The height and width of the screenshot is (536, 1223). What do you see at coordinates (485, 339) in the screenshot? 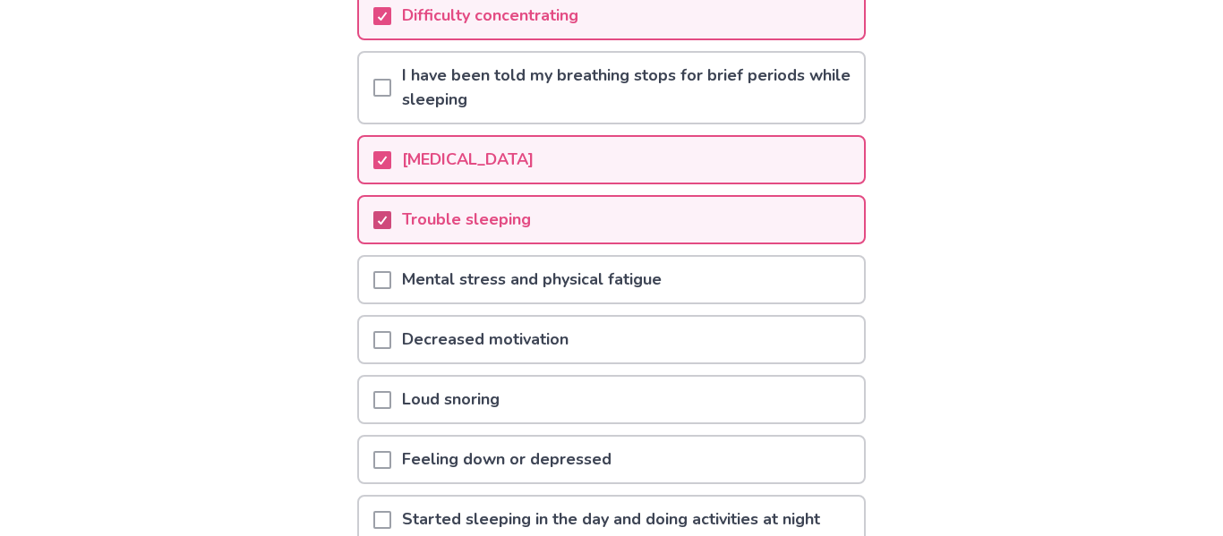
I see `p: Decreased motivation` at bounding box center [485, 339].